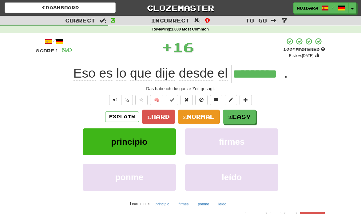 The image size is (361, 214). Describe the element at coordinates (231, 100) in the screenshot. I see `button: Edit sentence (alt+d)` at that location.